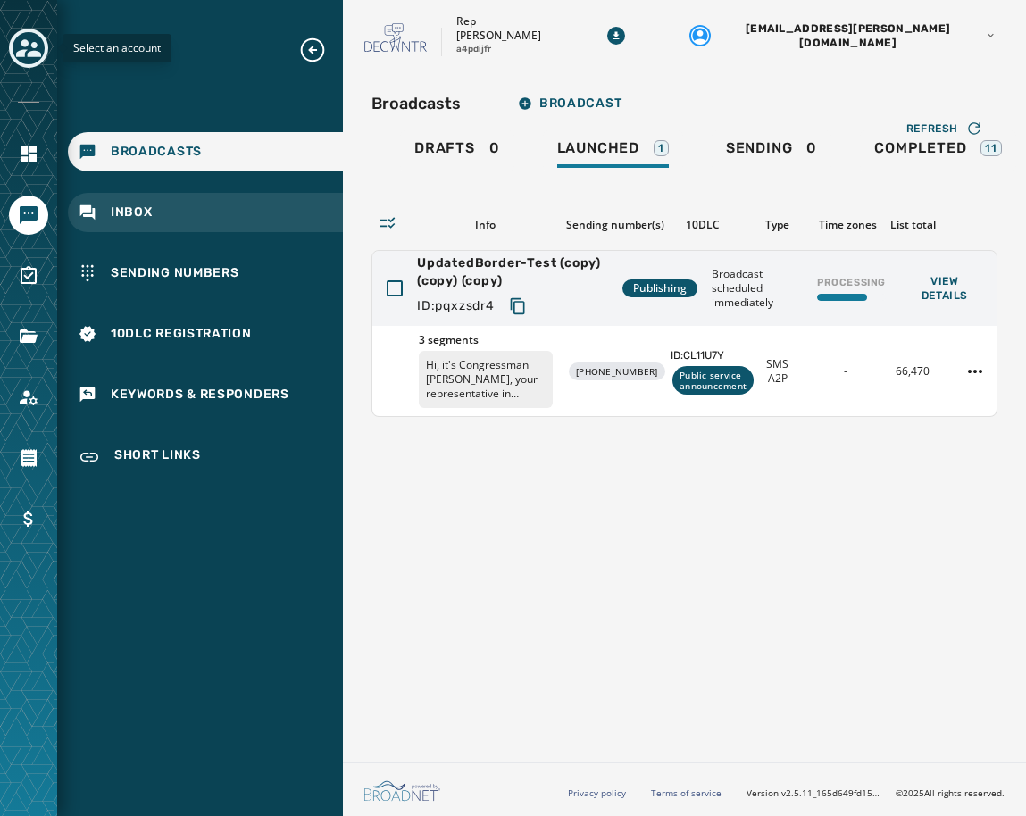 The width and height of the screenshot is (1026, 816). Describe the element at coordinates (570, 104) in the screenshot. I see `button: Broadcast` at that location.